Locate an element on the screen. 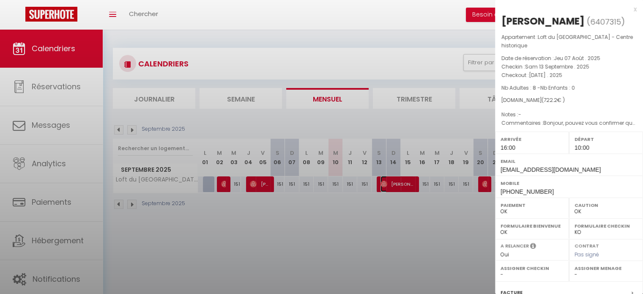 The width and height of the screenshot is (643, 294). label: Formulaire Bienvenue is located at coordinates (532, 226).